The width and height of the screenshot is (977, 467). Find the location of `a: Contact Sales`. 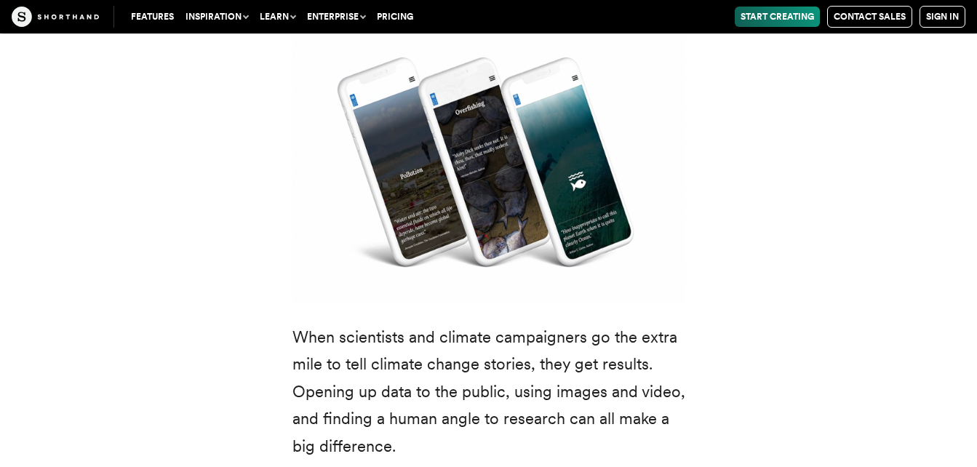

a: Contact Sales is located at coordinates (870, 17).